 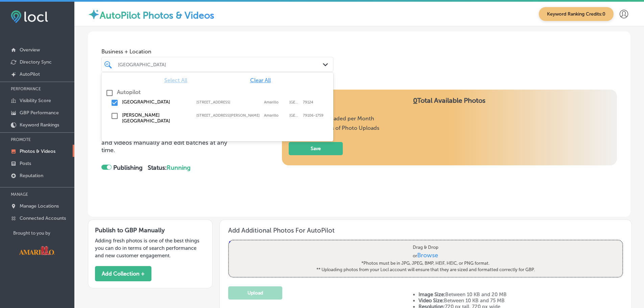 What do you see at coordinates (44, 233) in the screenshot?
I see `p: Brought to you by` at bounding box center [44, 233].